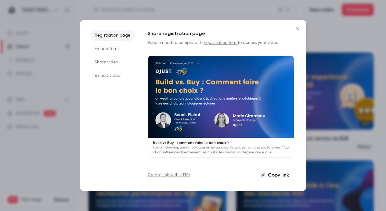  I want to click on p: People need to complete the to access your video, so click(221, 43).